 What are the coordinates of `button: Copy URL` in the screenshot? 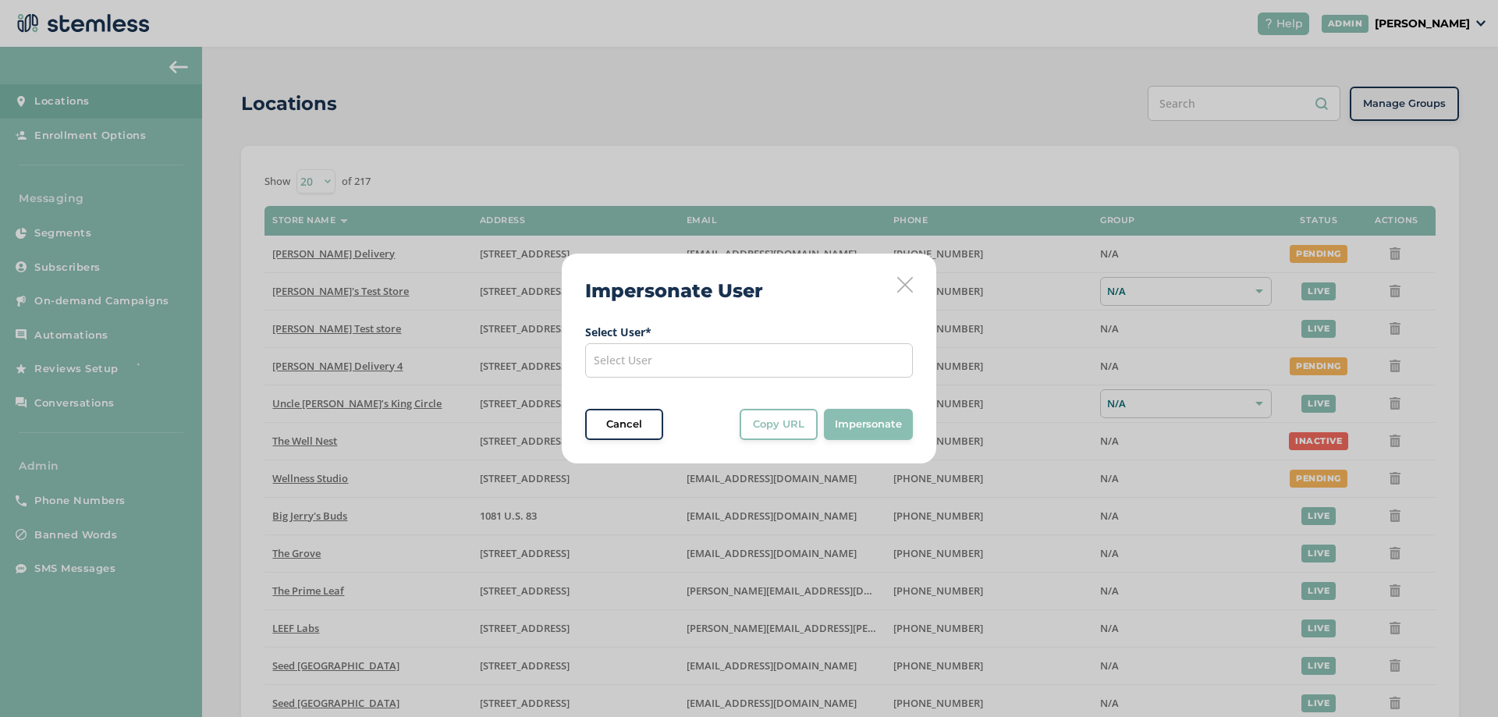 It's located at (779, 424).